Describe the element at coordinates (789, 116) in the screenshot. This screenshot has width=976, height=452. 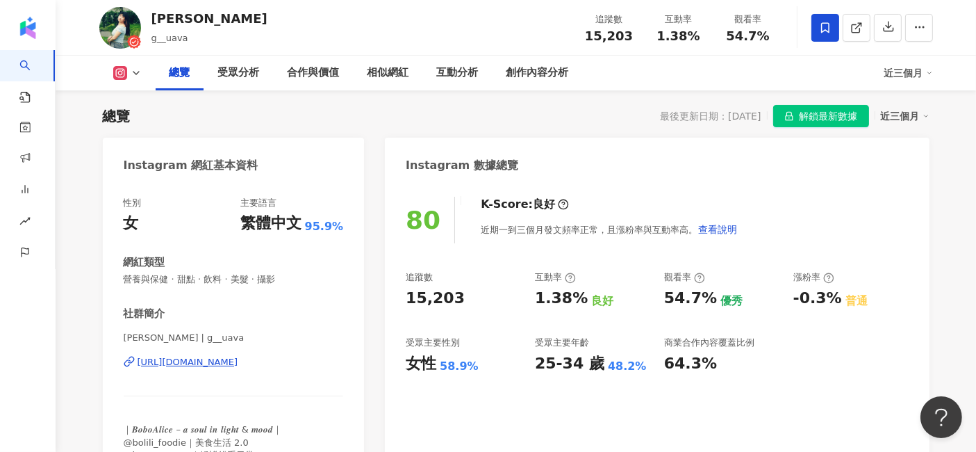
I see `span: lock` at that location.